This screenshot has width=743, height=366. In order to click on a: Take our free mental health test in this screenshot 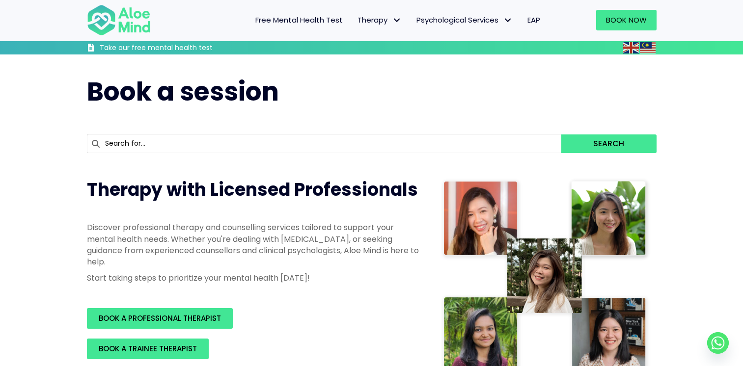, I will do `click(176, 49)`.